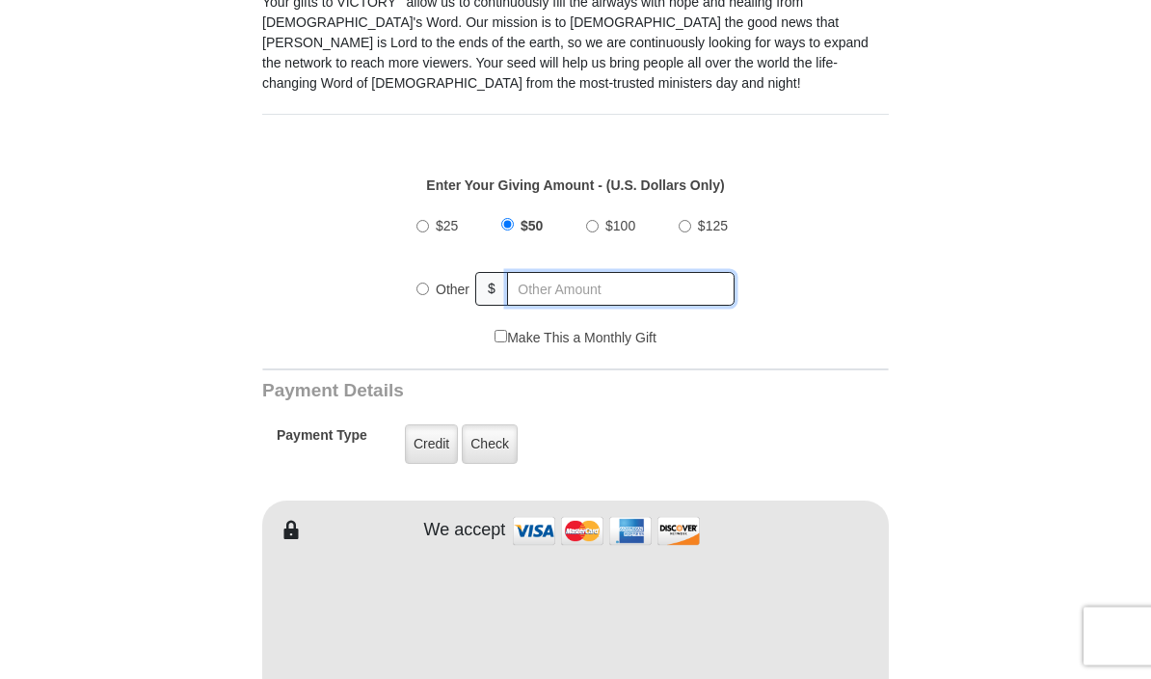 This screenshot has width=1151, height=679. Describe the element at coordinates (490, 445) in the screenshot. I see `label: Check` at that location.